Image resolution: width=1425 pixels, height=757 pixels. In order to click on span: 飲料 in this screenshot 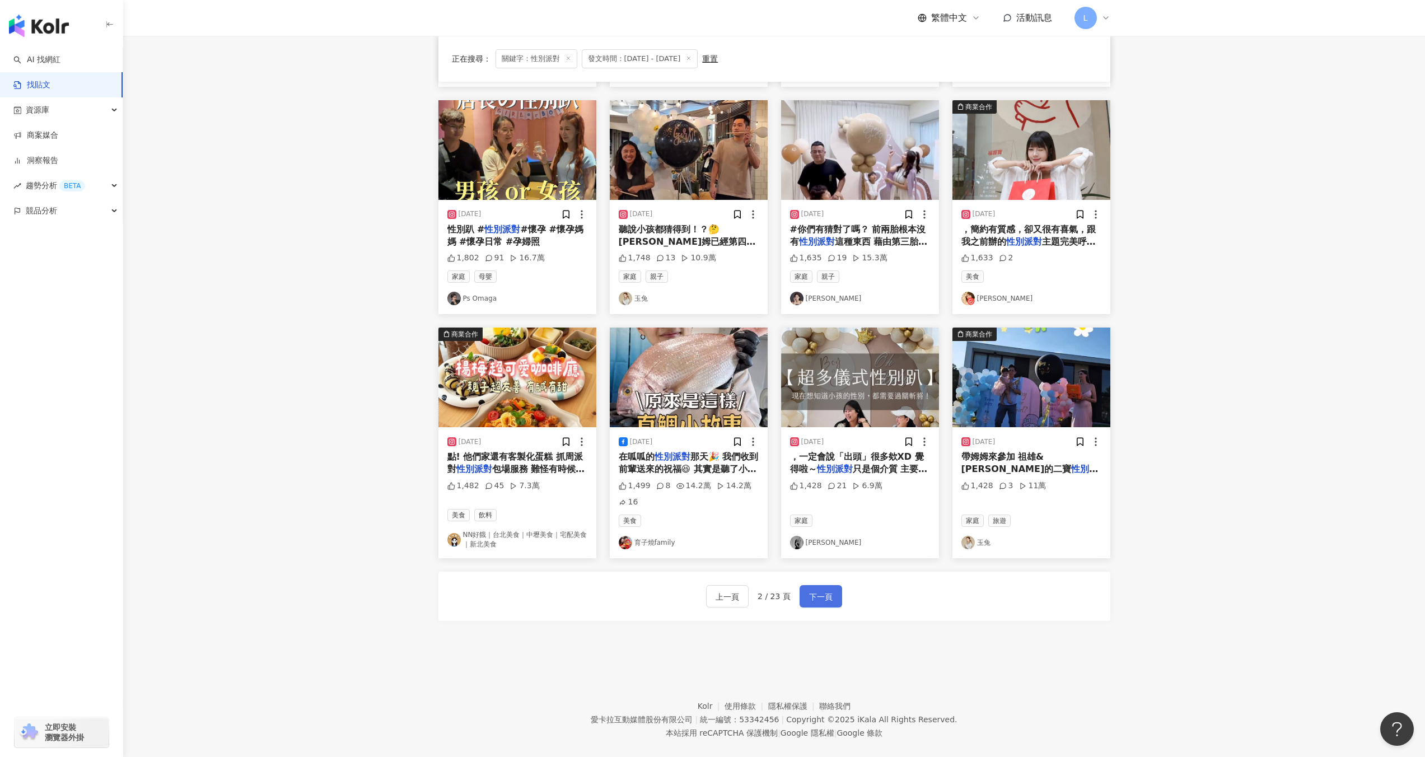, I will do `click(486, 515)`.